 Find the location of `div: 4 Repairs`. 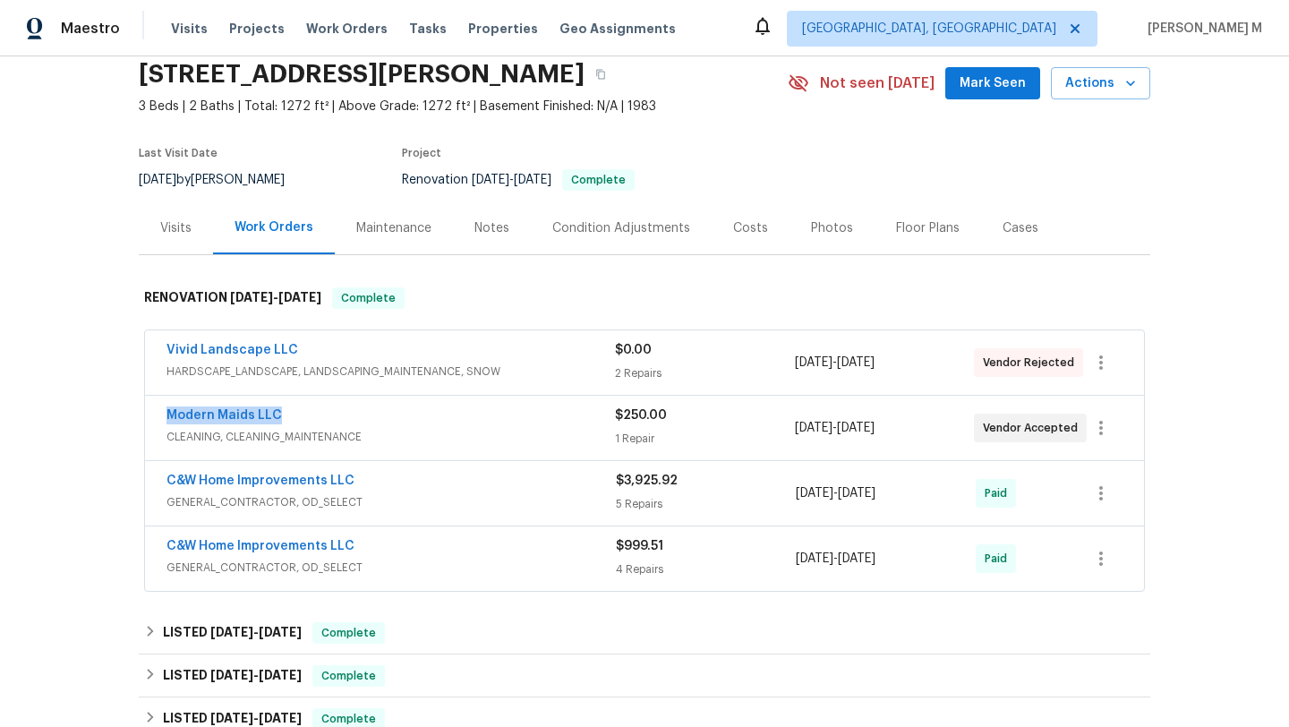

div: 4 Repairs is located at coordinates (706, 569).